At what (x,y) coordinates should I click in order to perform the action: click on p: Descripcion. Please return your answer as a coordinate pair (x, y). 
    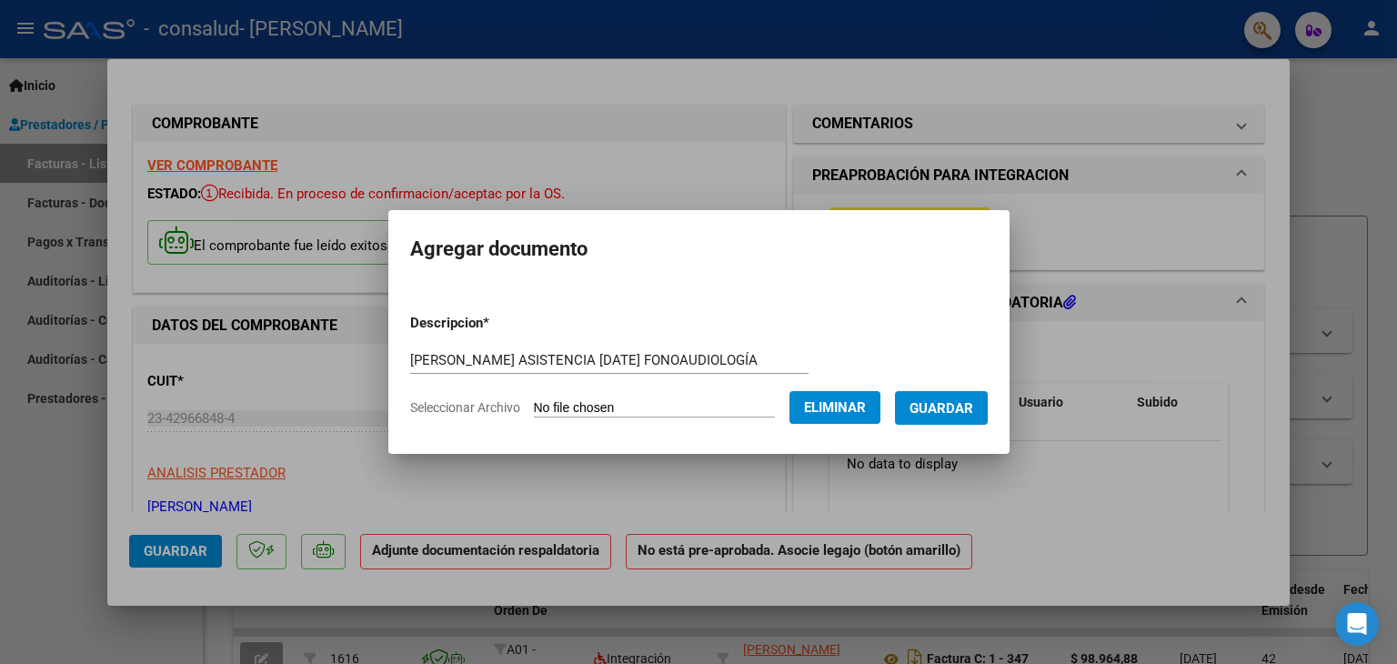
    Looking at the image, I should click on (496, 323).